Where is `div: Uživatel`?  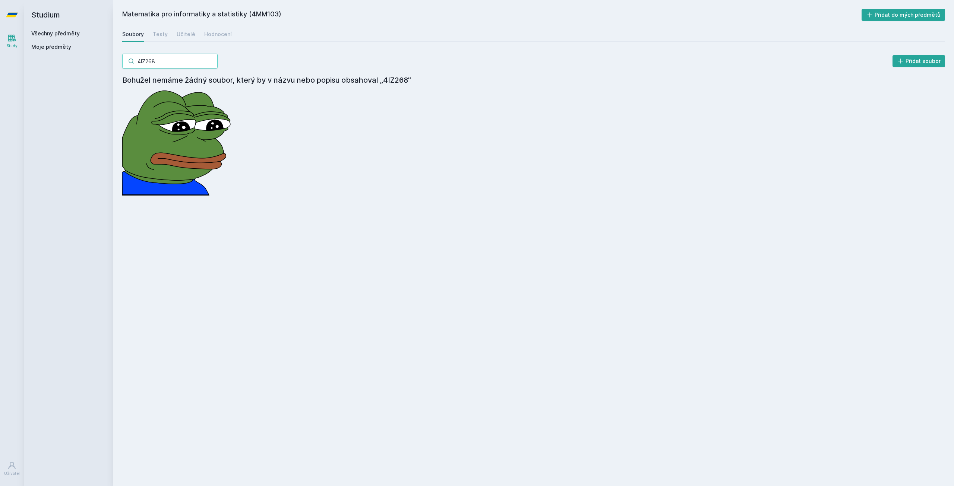
div: Uživatel is located at coordinates (12, 474).